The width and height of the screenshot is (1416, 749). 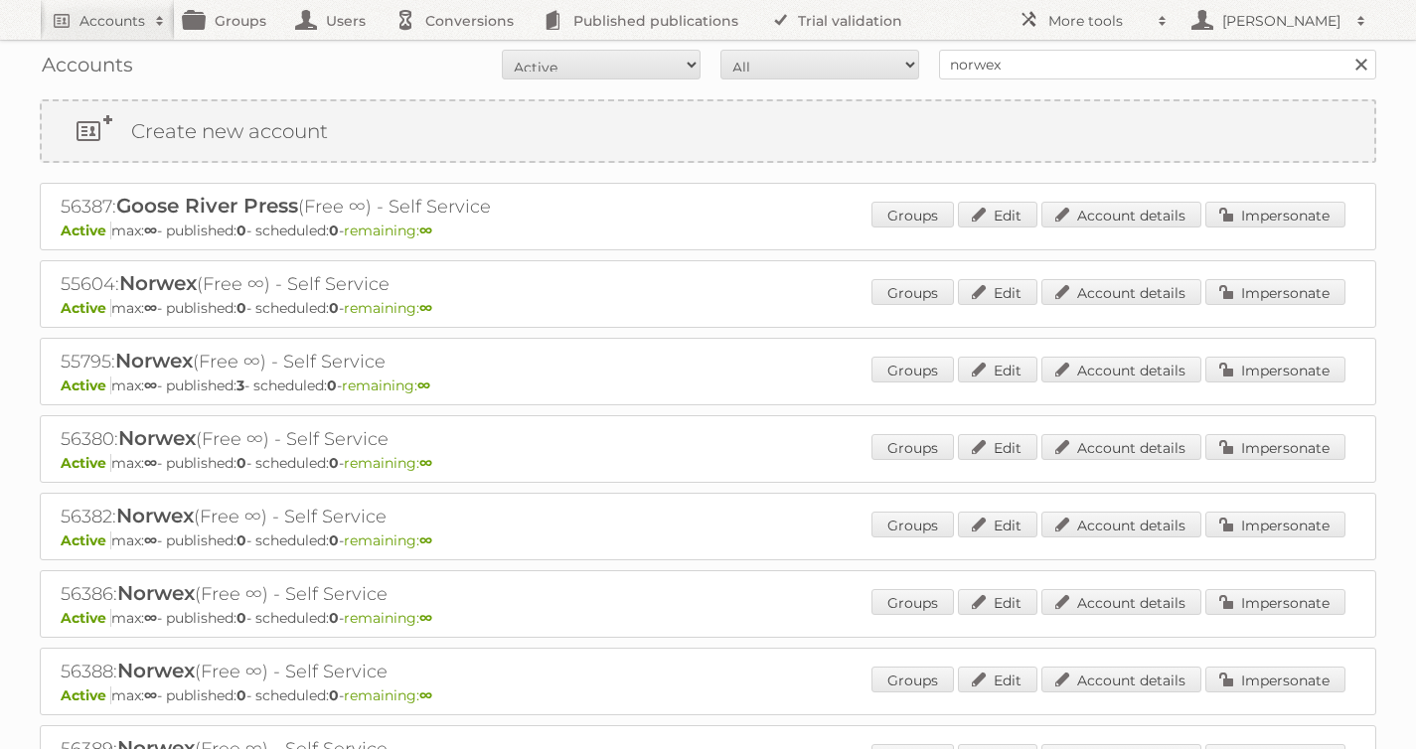 What do you see at coordinates (408, 672) in the screenshot?
I see `h2: 56388: (Free ∞) - Self Service` at bounding box center [408, 672].